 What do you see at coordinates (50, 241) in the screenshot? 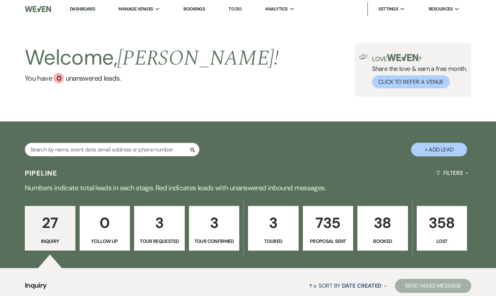
I see `p: Inquiry` at bounding box center [50, 241].